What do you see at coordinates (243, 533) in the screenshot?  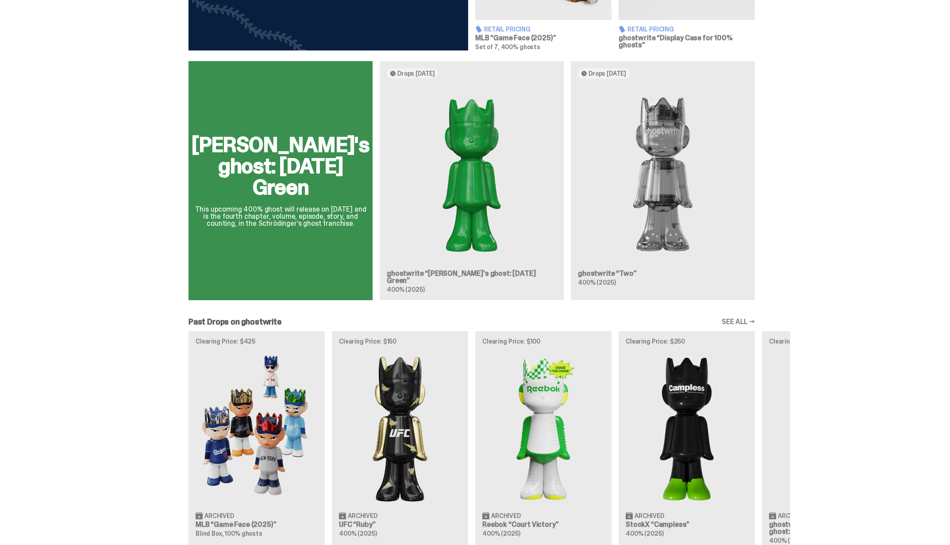 I see `span: 100% ghosts` at bounding box center [243, 533].